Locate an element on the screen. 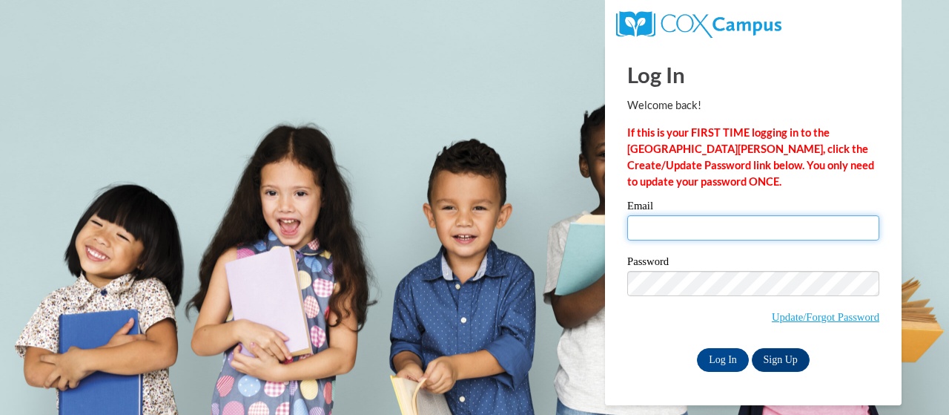 This screenshot has width=949, height=415. a: Update/Forgot Password is located at coordinates (826, 317).